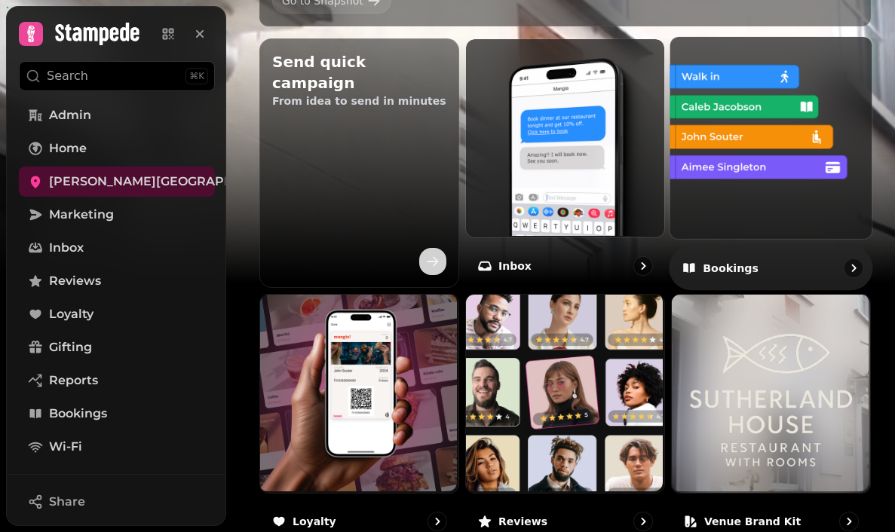  I want to click on a: Marketing, so click(117, 215).